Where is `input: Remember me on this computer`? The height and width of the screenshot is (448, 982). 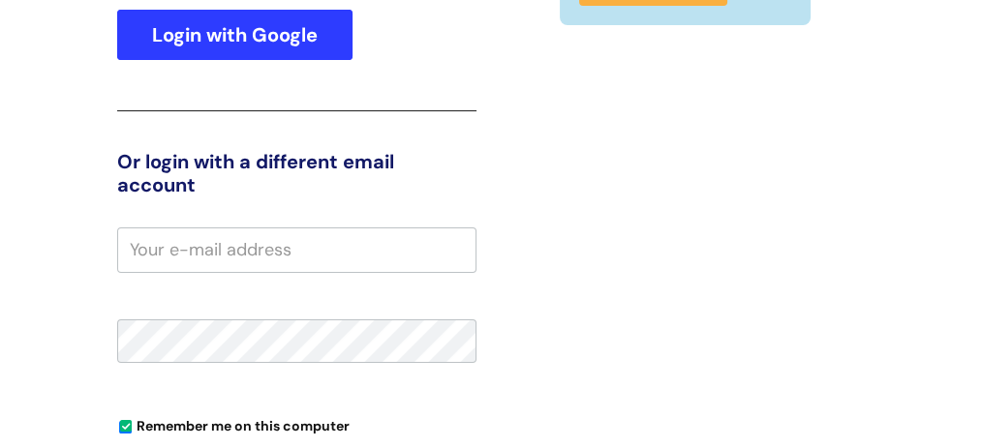 input: Remember me on this computer is located at coordinates (125, 427).